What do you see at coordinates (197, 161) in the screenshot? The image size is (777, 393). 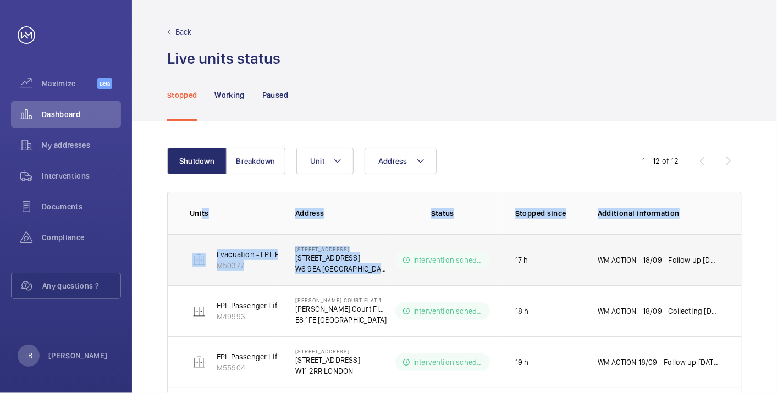 I see `button: Shutdown` at bounding box center [197, 161].